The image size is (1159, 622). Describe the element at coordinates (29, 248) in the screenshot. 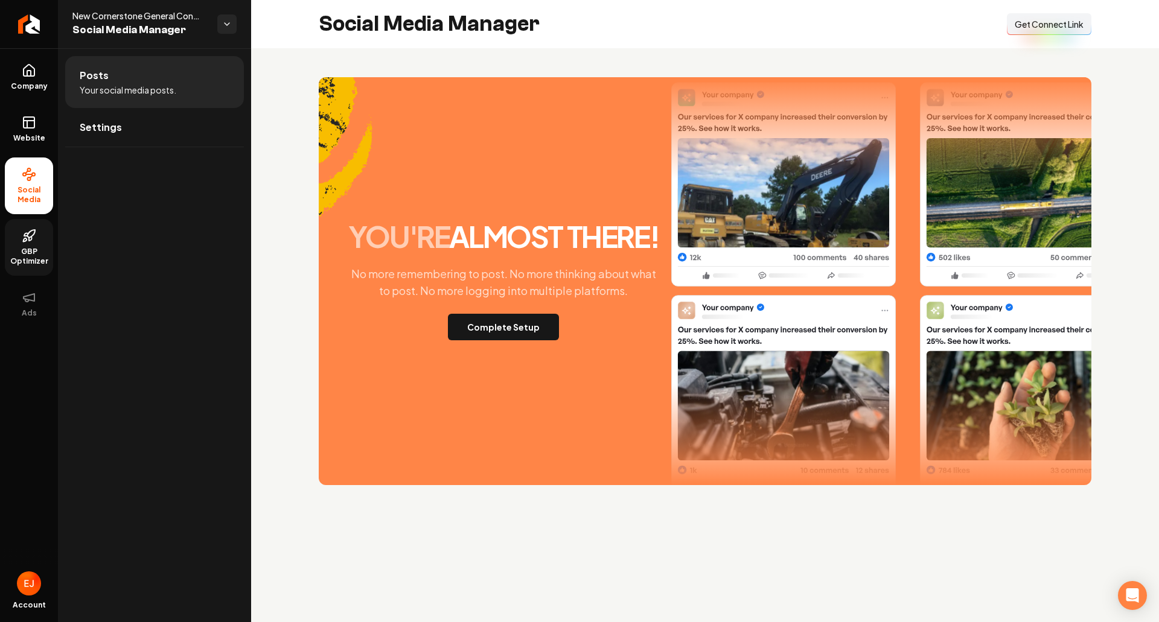

I see `a: GBP Optimizer` at that location.